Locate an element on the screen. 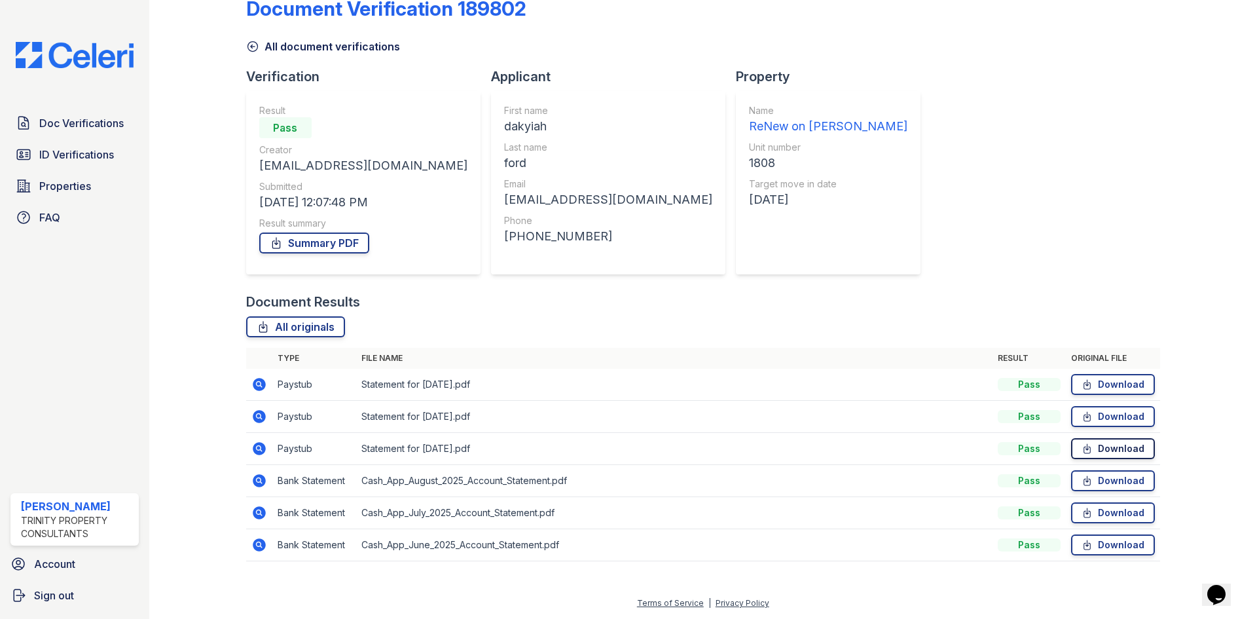  div: Applicant is located at coordinates (614, 77).